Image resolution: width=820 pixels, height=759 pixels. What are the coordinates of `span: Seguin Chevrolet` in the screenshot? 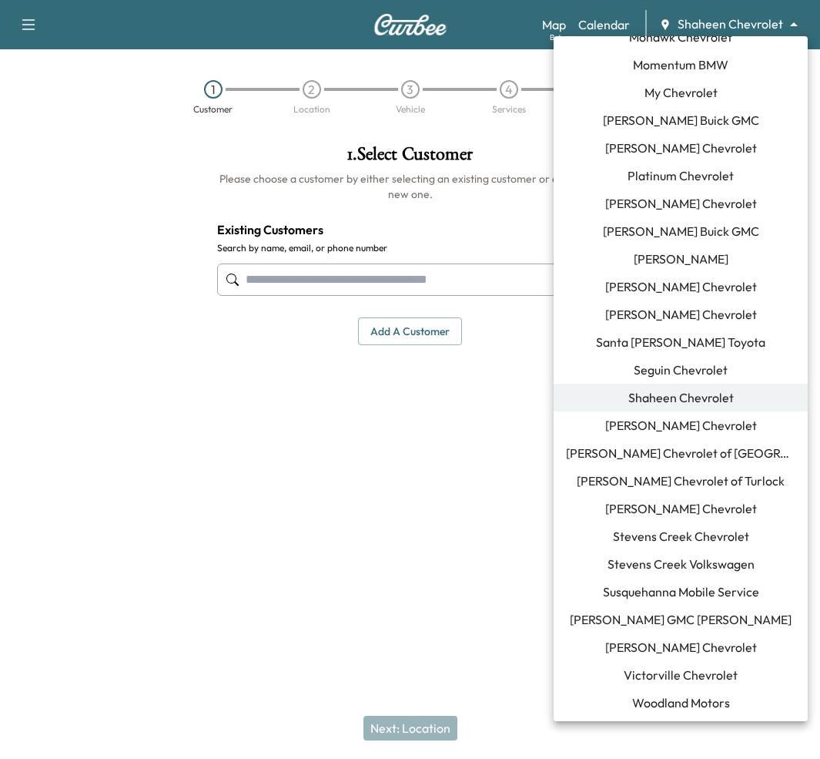 It's located at (681, 370).